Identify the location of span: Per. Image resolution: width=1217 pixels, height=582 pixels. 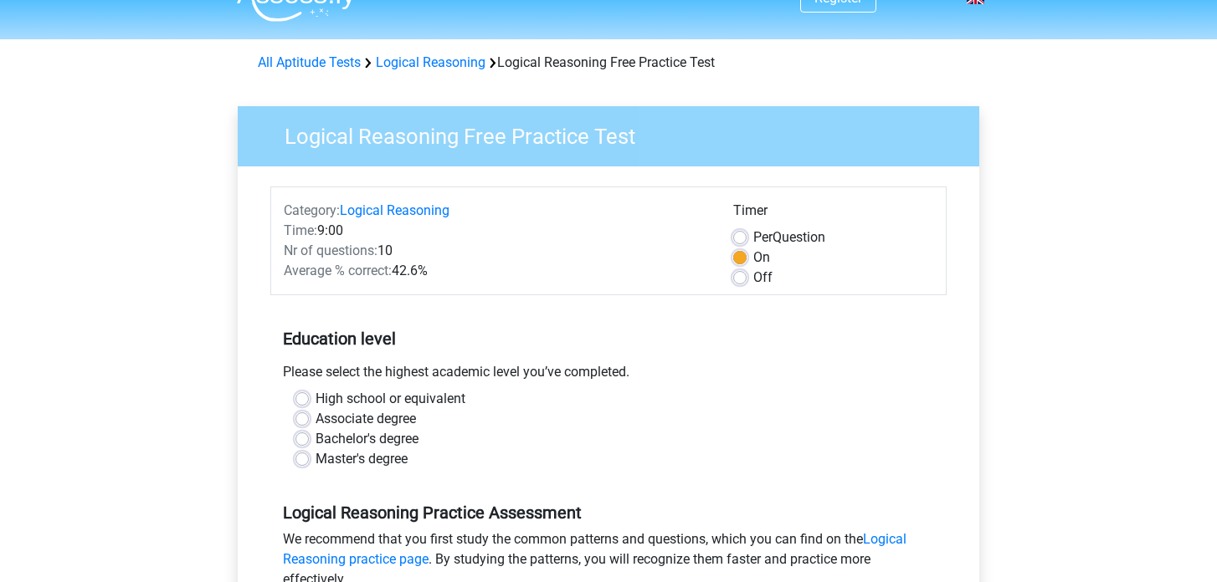
(762, 237).